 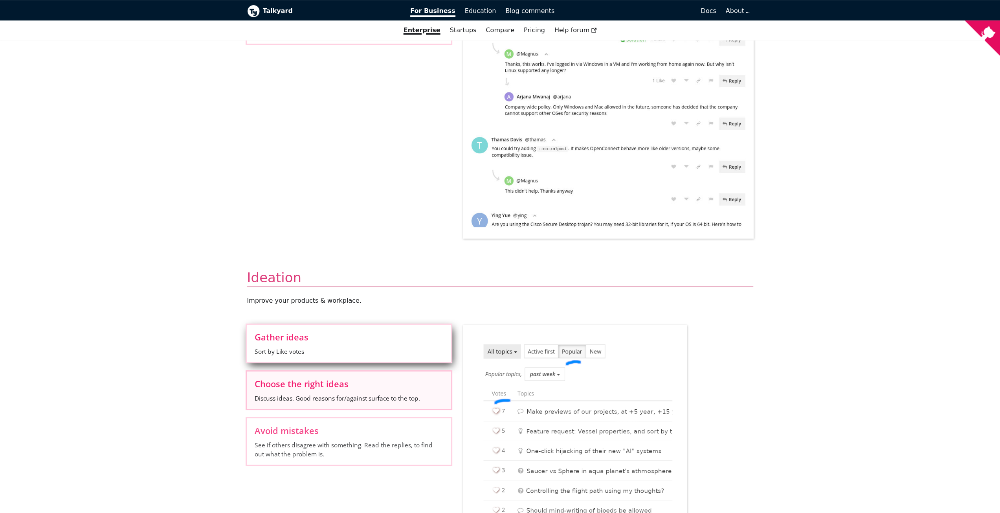 I want to click on a: Blog comments, so click(x=530, y=11).